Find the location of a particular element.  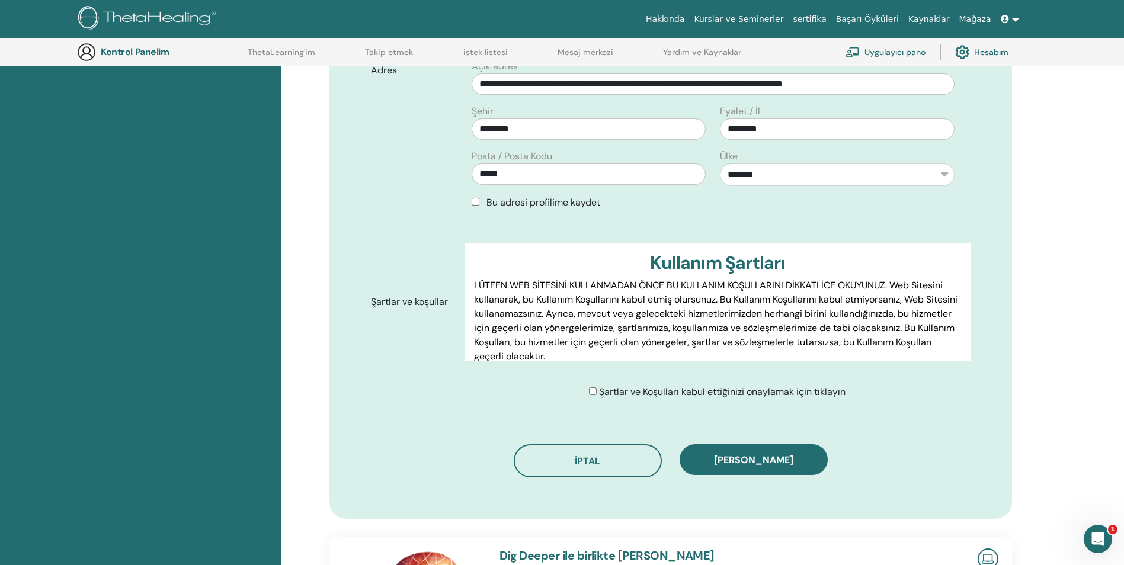

a: Mağaza is located at coordinates (975, 19).